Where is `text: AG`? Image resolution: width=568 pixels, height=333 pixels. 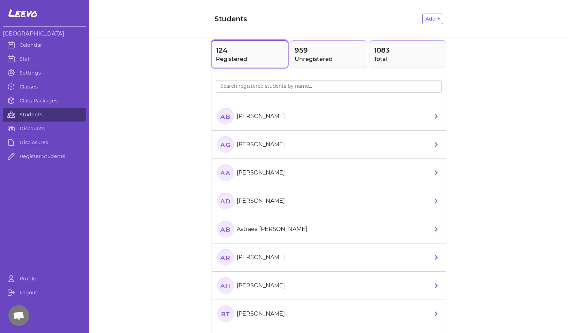 text: AG is located at coordinates (225, 144).